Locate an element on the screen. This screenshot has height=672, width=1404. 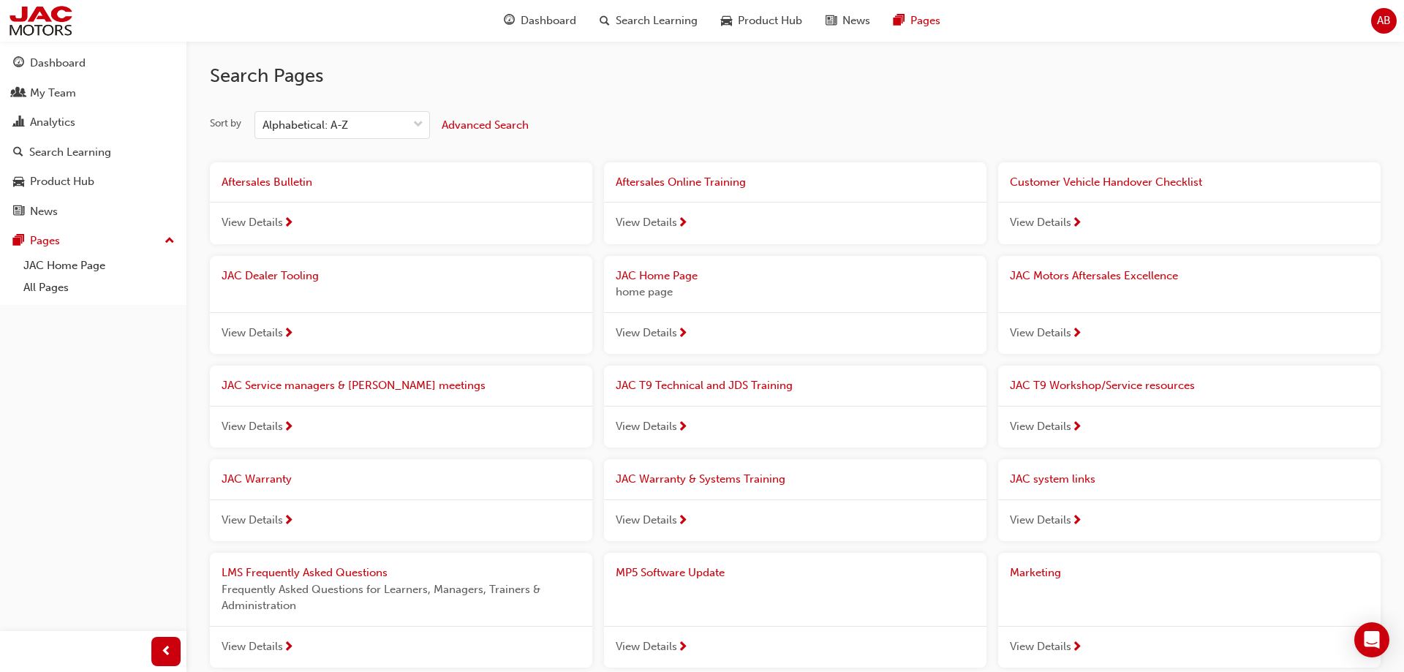
span: Product Hub is located at coordinates (770, 20).